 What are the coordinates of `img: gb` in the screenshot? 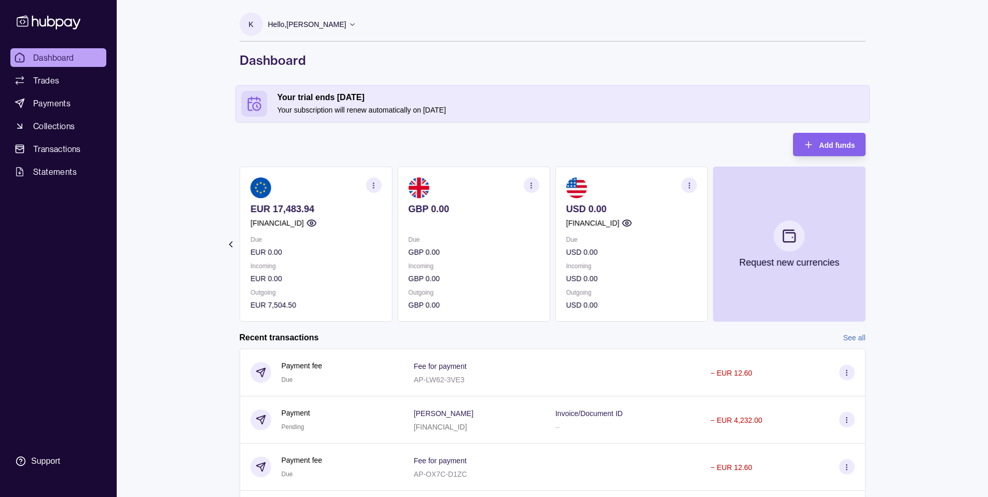 It's located at (419, 188).